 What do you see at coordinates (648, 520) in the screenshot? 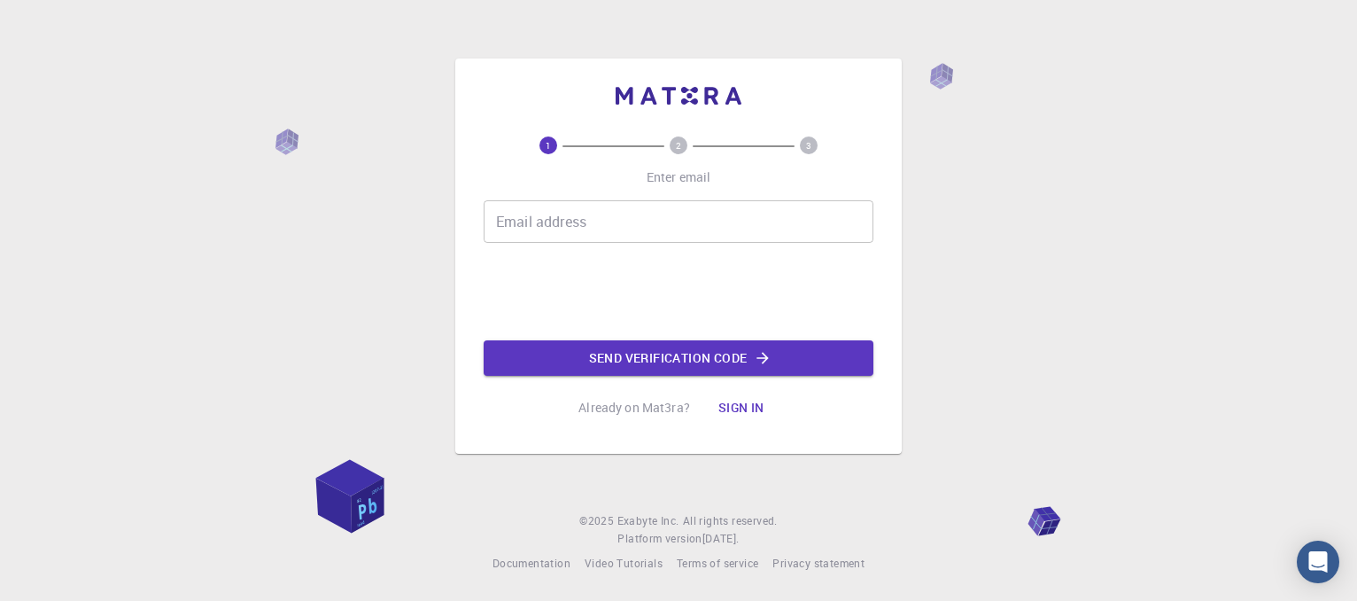
I see `span: Exabyte Inc.` at bounding box center [648, 520].